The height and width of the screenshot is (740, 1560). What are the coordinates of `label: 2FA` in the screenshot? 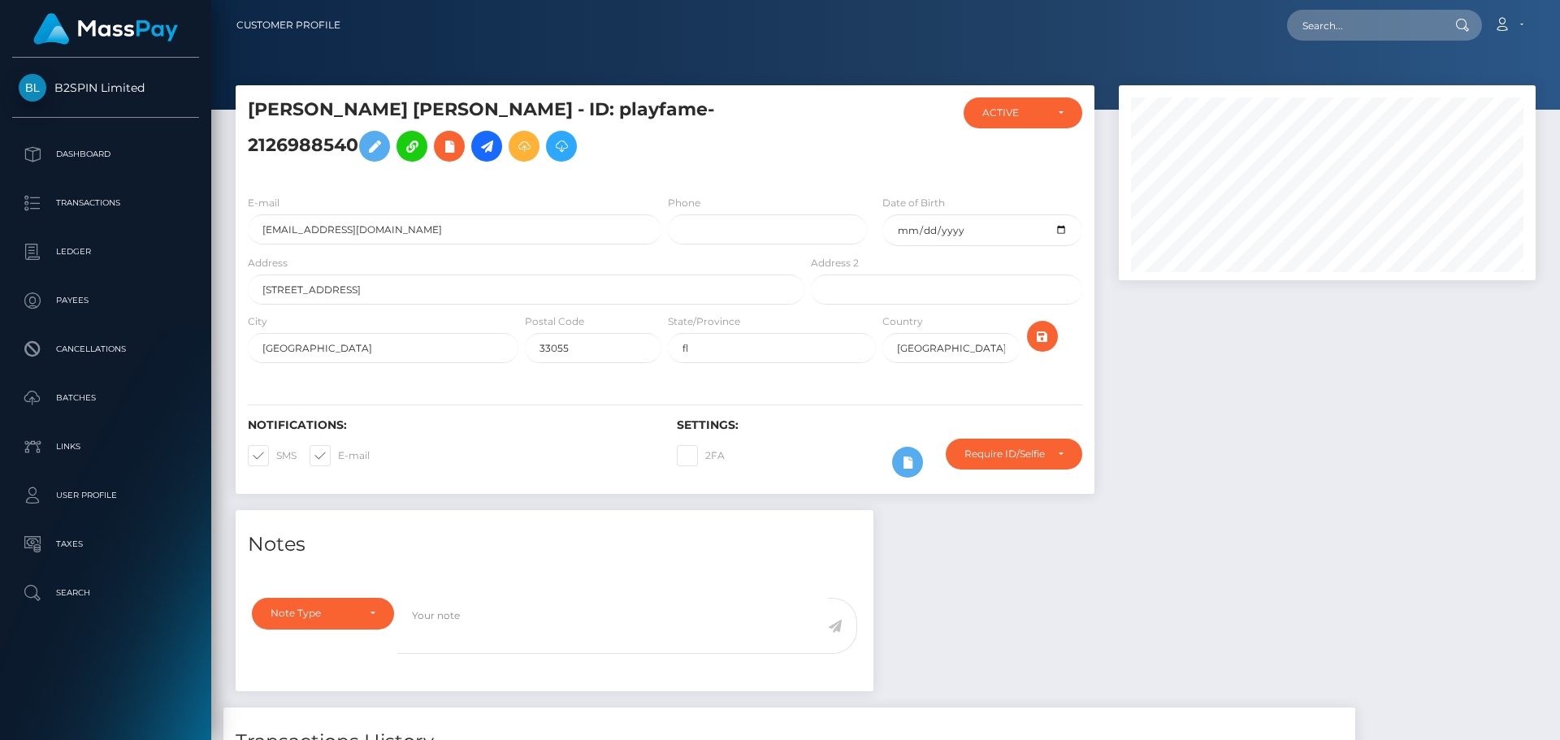 It's located at (700, 456).